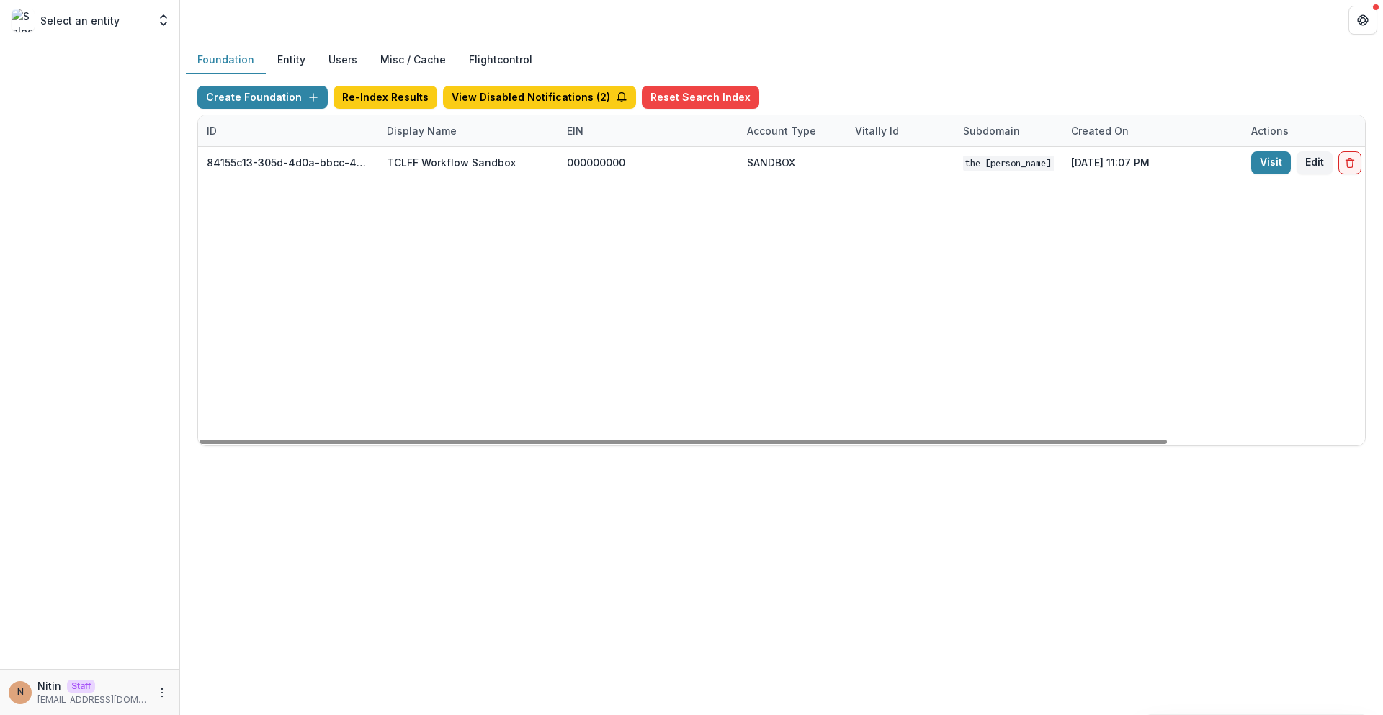 This screenshot has height=715, width=1383. Describe the element at coordinates (162, 692) in the screenshot. I see `button: More` at that location.